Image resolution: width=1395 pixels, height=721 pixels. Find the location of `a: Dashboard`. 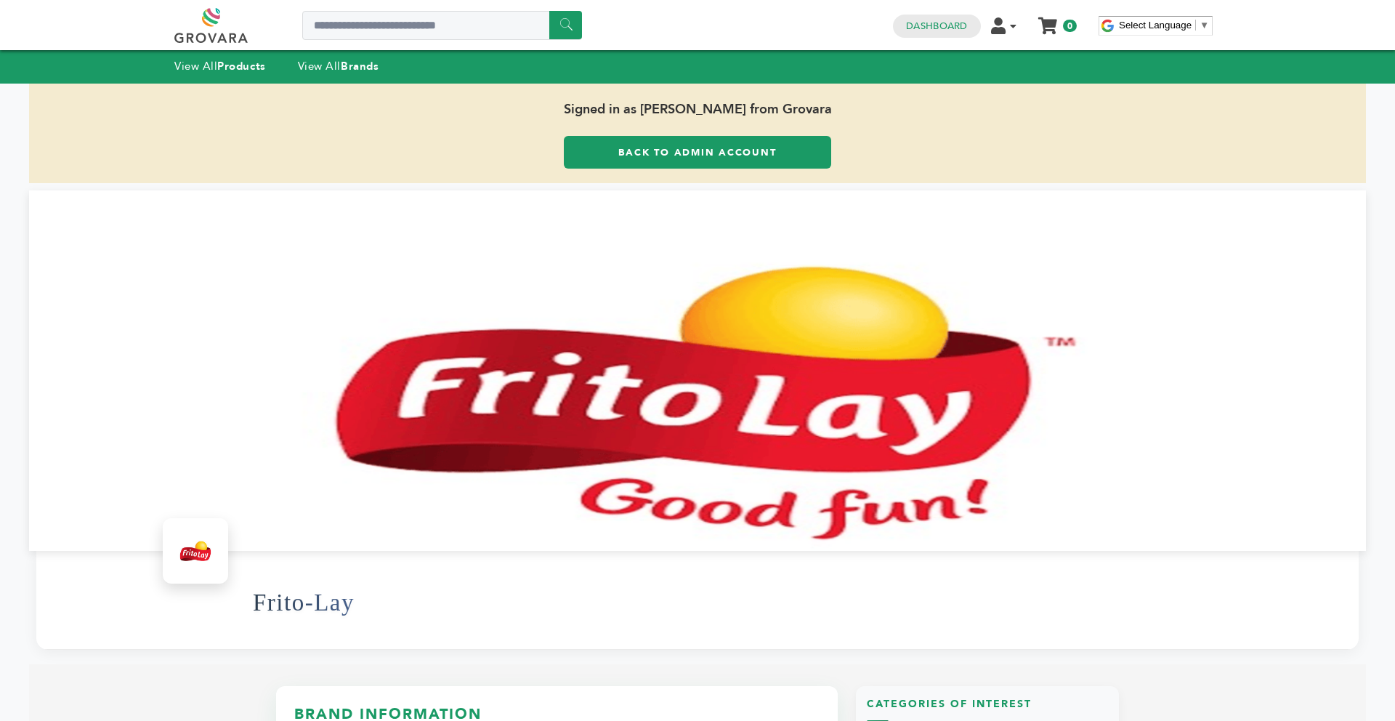

a: Dashboard is located at coordinates (936, 26).